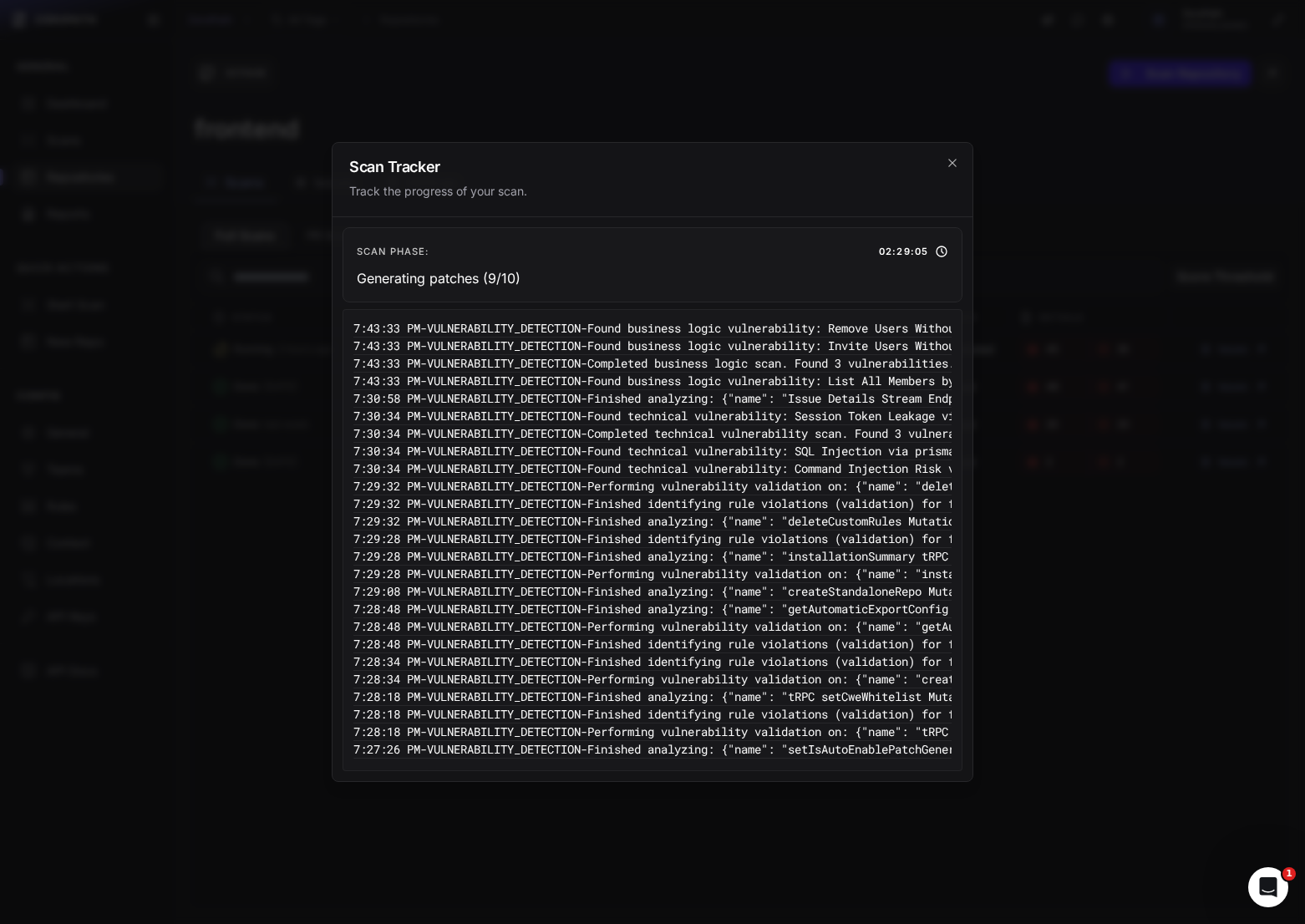  What do you see at coordinates (1289, 875) in the screenshot?
I see `span: 1` at bounding box center [1289, 875].